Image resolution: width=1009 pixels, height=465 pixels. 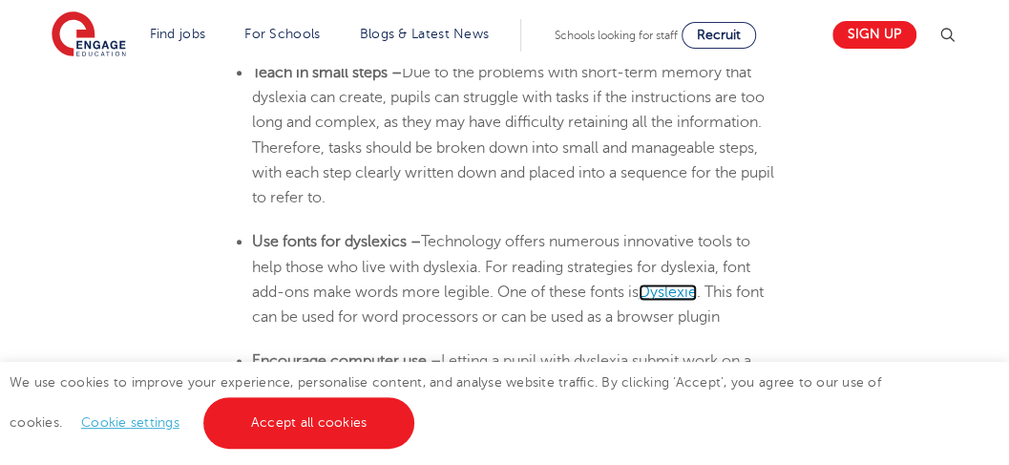 What do you see at coordinates (282, 33) in the screenshot?
I see `a: For Schools` at bounding box center [282, 33].